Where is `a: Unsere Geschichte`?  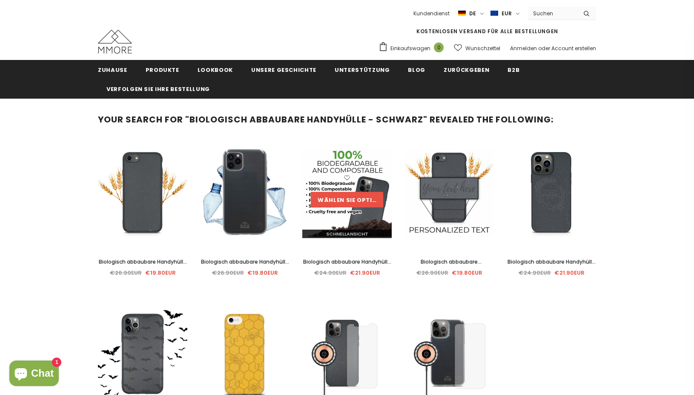
a: Unsere Geschichte is located at coordinates (283, 69).